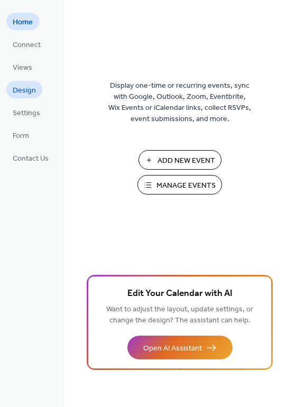 The width and height of the screenshot is (296, 407). I want to click on span: Form, so click(21, 136).